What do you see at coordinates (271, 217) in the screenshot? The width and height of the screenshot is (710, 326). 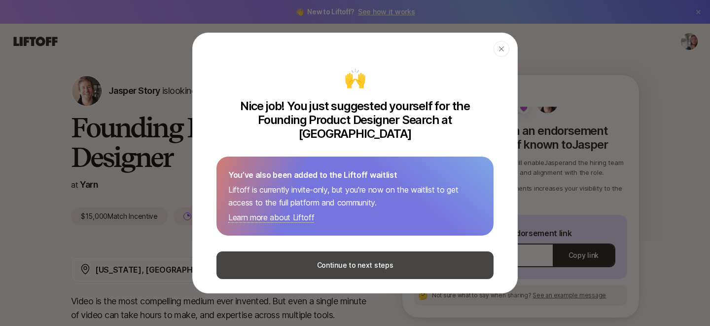 I see `a: Learn more about Liftoff` at bounding box center [271, 217].